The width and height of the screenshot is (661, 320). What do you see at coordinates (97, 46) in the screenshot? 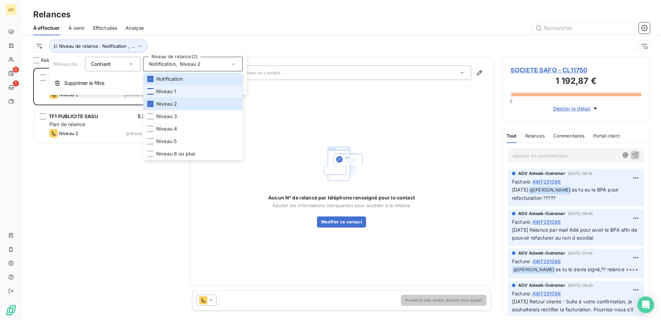
I see `span: Niveau de relance : Notification , ...` at bounding box center [97, 46].